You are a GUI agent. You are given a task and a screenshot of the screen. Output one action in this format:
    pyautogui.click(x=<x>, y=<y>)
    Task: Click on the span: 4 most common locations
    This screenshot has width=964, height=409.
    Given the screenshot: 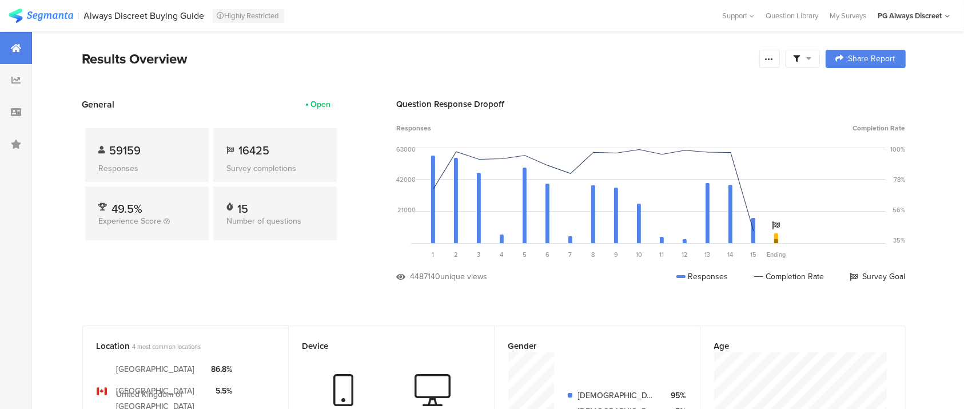 What is the action you would take?
    pyautogui.click(x=167, y=346)
    